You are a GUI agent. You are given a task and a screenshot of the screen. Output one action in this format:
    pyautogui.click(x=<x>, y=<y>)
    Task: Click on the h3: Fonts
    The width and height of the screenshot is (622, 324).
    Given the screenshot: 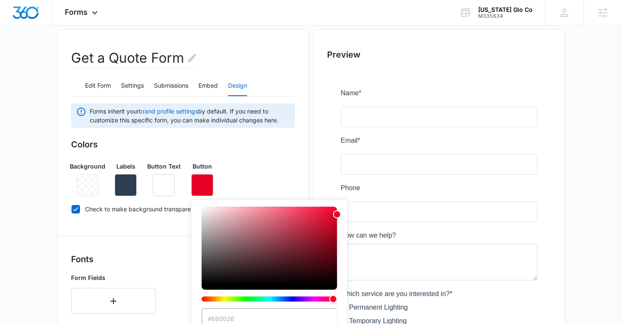 What is the action you would take?
    pyautogui.click(x=183, y=259)
    